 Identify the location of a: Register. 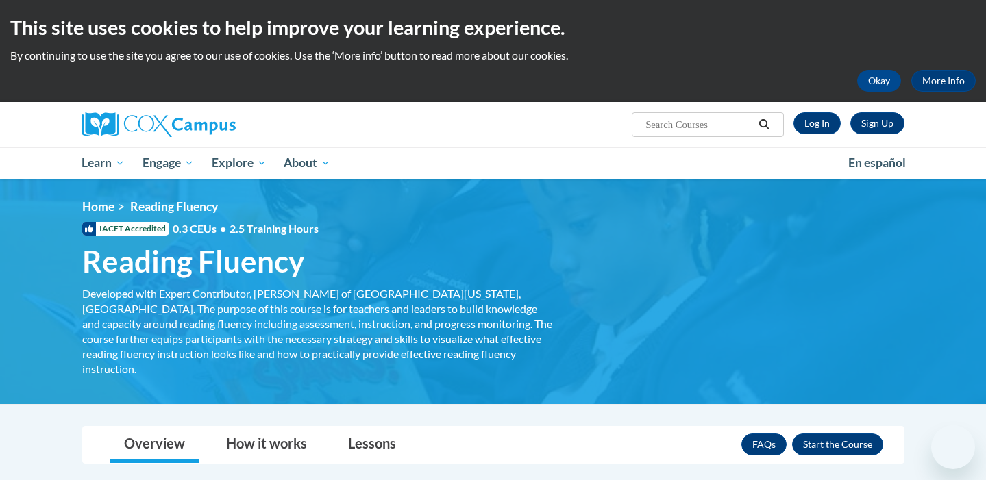
(877, 123).